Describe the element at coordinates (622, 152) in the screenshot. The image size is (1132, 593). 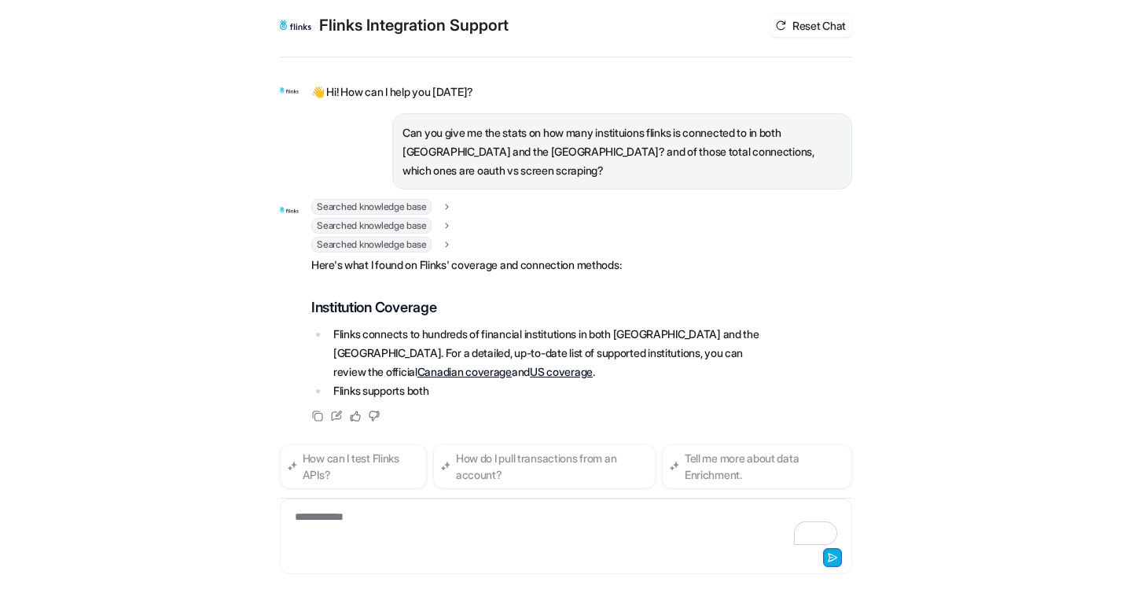
I see `p: Can you give me the stats on how many instituions flinks is connected to in both [GEOGRAPHIC_DATA...` at that location.